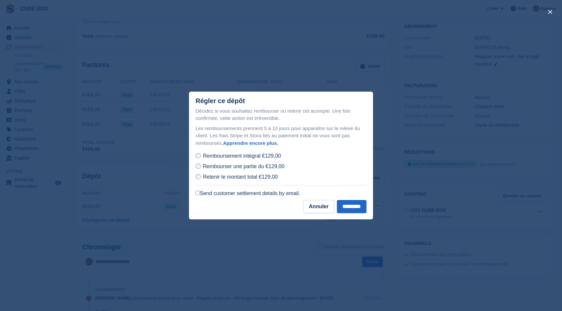 The height and width of the screenshot is (311, 562). Describe the element at coordinates (198, 177) in the screenshot. I see `input: Retenir le montant total €129,00` at that location.